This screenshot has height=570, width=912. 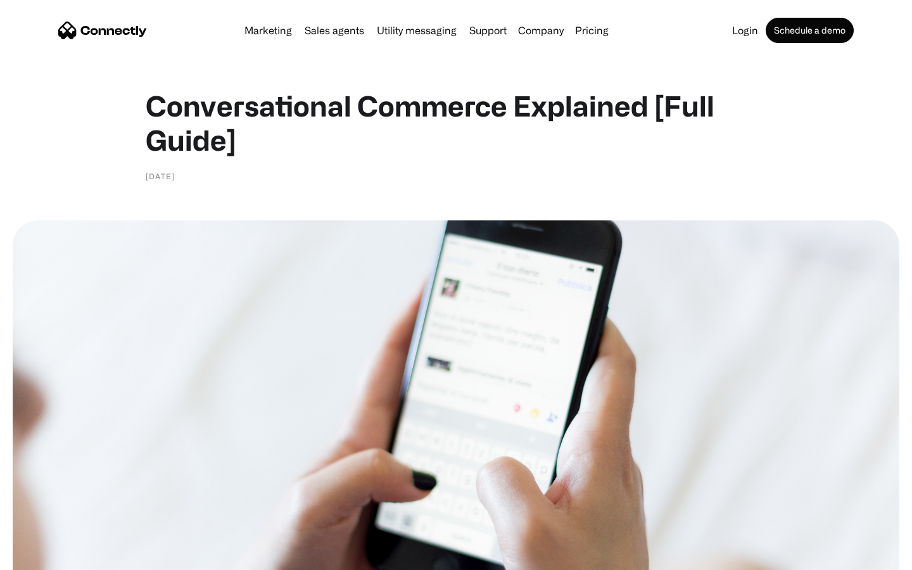 I want to click on a: Utility messaging, so click(x=417, y=30).